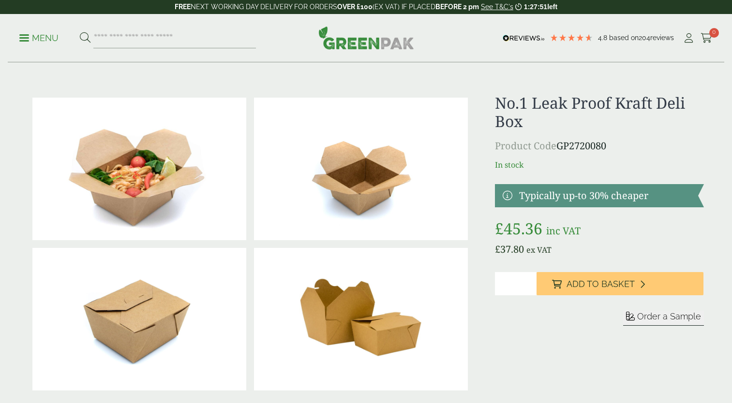 The height and width of the screenshot is (403, 732). Describe the element at coordinates (361, 319) in the screenshot. I see `img: No.1 Leak Proof Kraft Deli Box Full Case Of 0` at that location.